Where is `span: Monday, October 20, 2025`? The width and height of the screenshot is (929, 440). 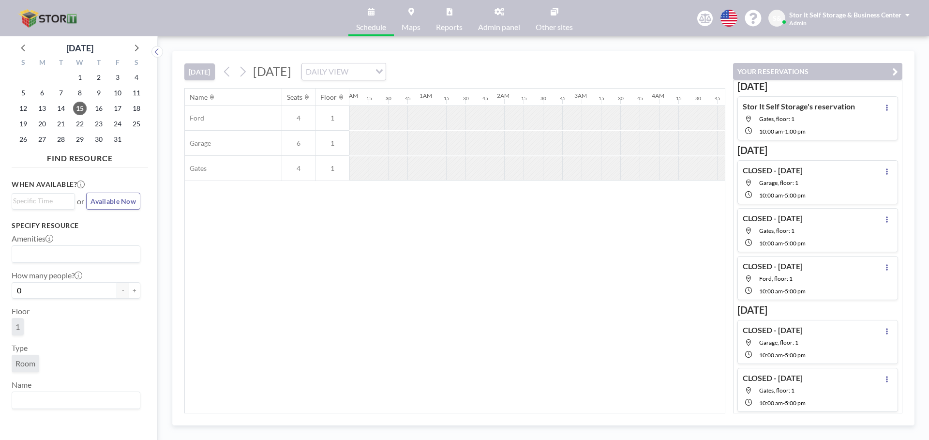
span: Monday, October 20, 2025 is located at coordinates (42, 124).